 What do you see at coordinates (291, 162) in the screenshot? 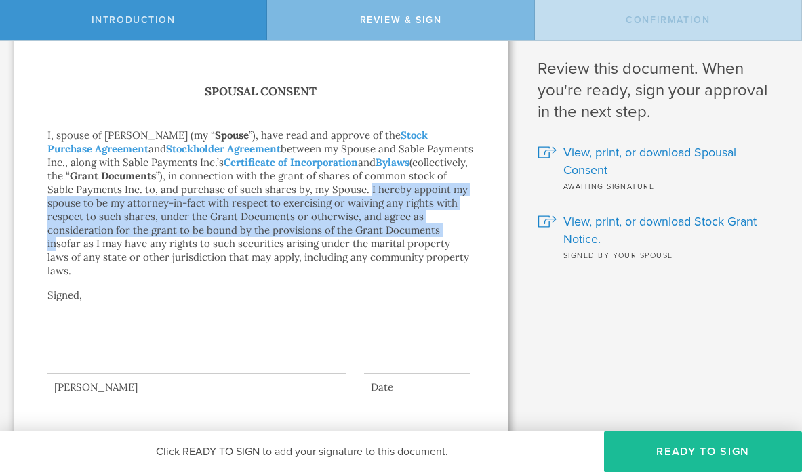
I see `a: Certificate of Incorporation` at bounding box center [291, 162].